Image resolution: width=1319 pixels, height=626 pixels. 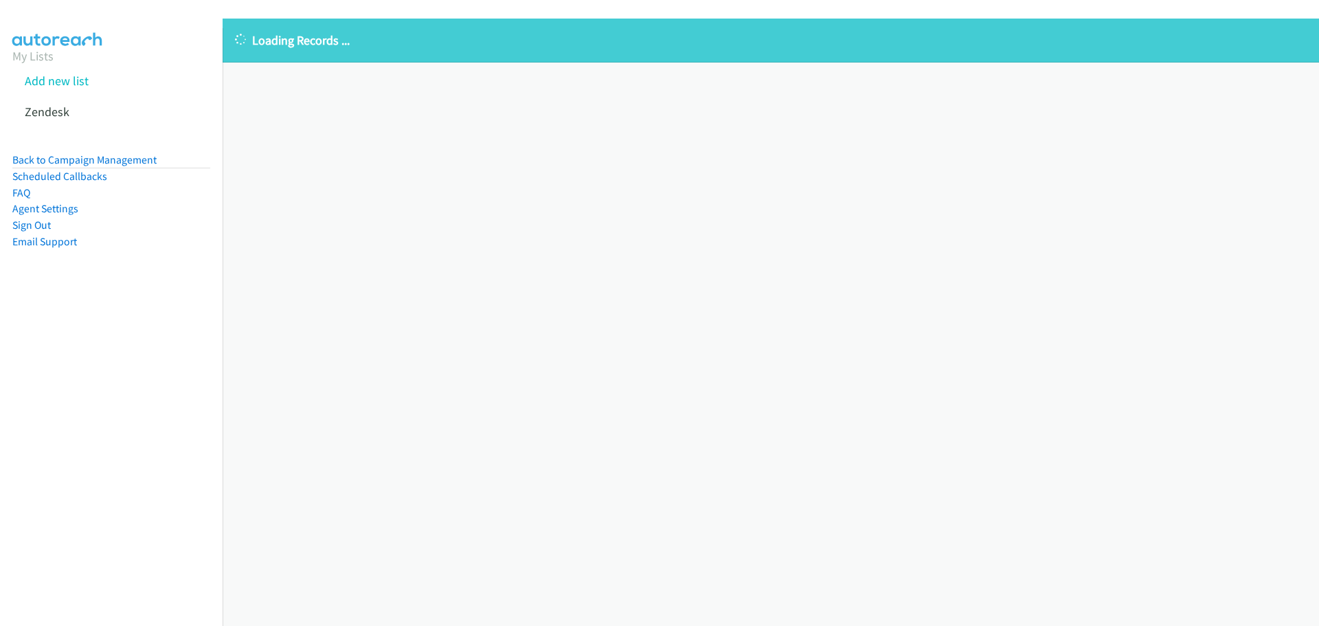 I want to click on a: Sign Out, so click(x=32, y=225).